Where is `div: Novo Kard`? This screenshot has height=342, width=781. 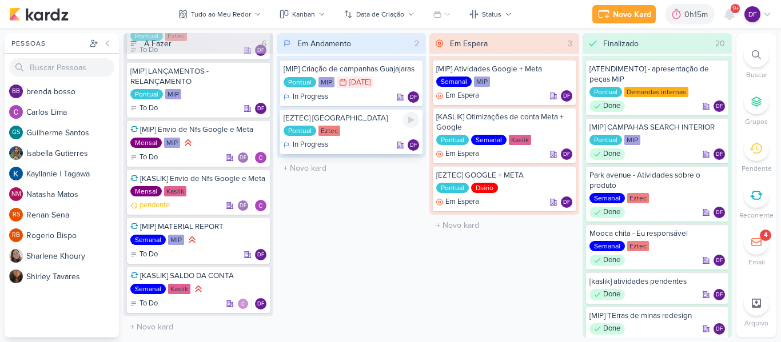
div: Novo Kard is located at coordinates (631, 14).